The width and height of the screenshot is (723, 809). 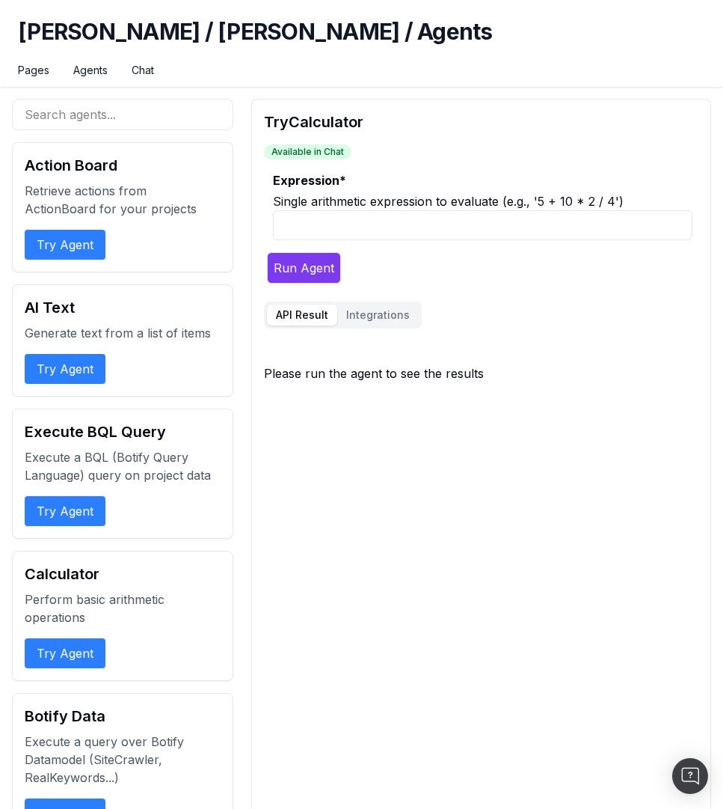 I want to click on button: Run Agent, so click(x=304, y=268).